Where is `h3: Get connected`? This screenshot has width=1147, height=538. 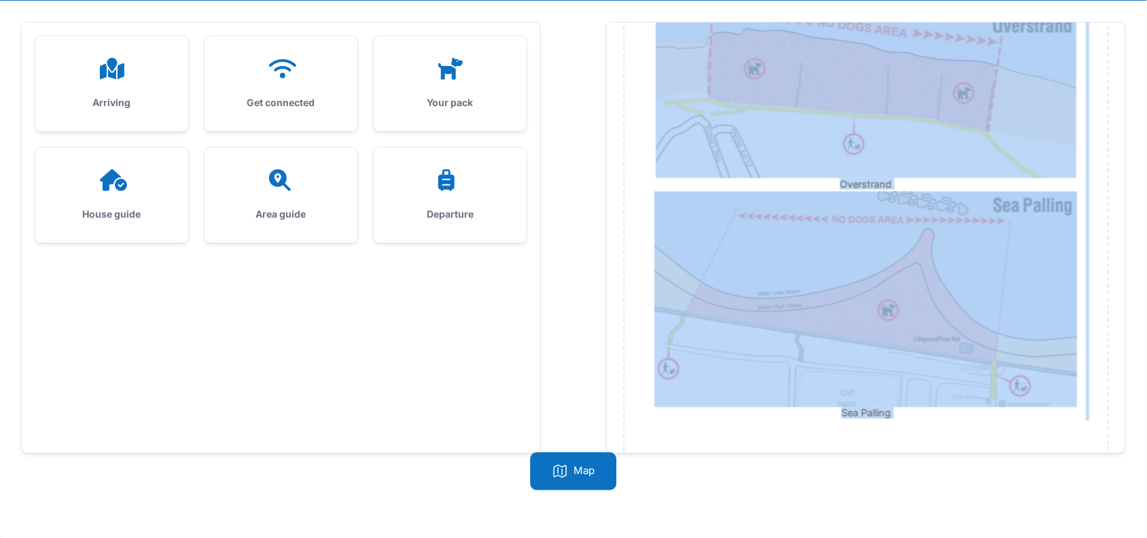
h3: Get connected is located at coordinates (281, 103).